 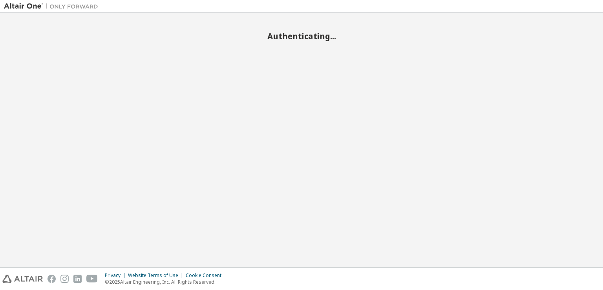 What do you see at coordinates (301, 36) in the screenshot?
I see `h2: Authenticating...` at bounding box center [301, 36].